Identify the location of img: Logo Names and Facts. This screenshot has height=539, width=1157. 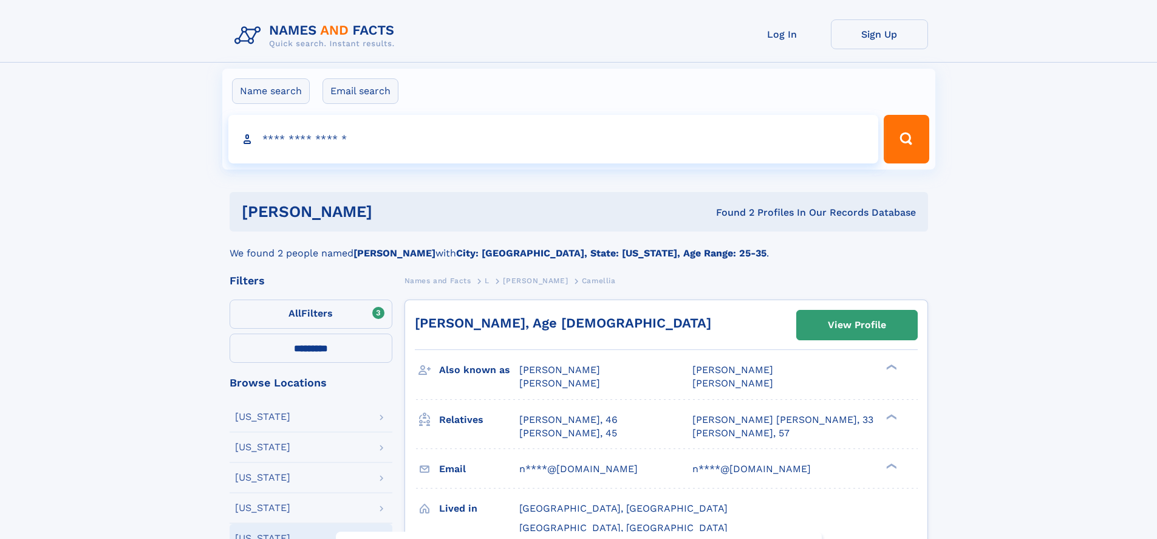
(317, 36).